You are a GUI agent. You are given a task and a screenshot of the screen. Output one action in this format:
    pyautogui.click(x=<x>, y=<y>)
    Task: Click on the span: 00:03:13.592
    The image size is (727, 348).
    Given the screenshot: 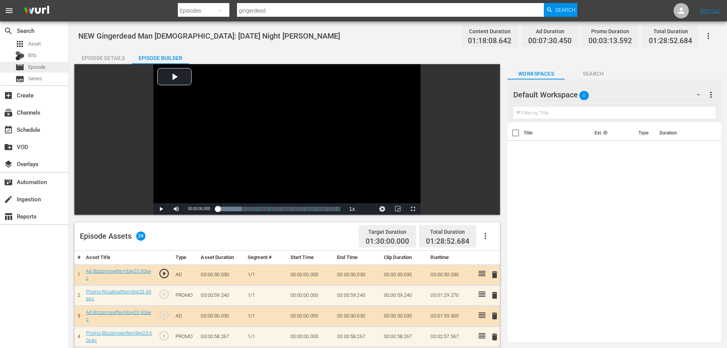 What is the action you would take?
    pyautogui.click(x=610, y=41)
    